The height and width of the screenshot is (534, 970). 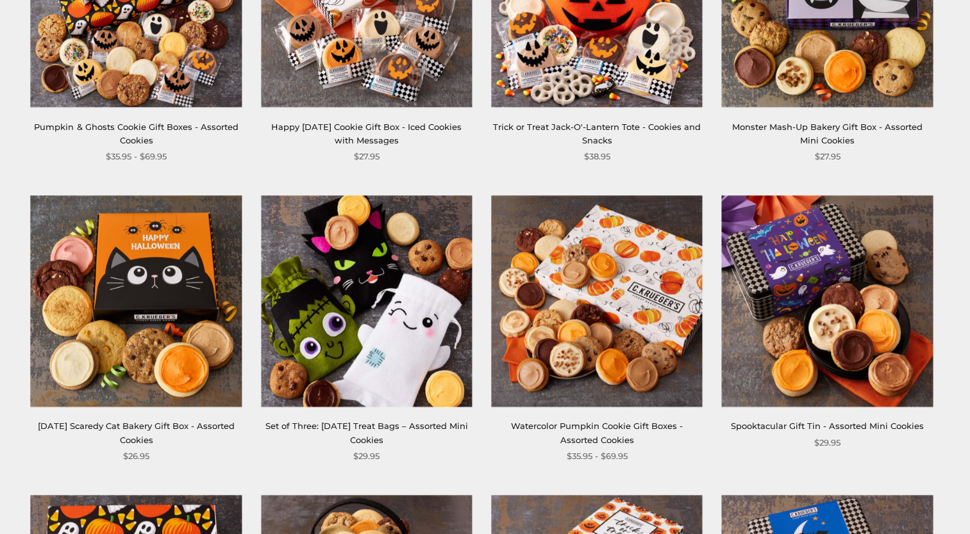 I want to click on span: $38.95, so click(x=597, y=156).